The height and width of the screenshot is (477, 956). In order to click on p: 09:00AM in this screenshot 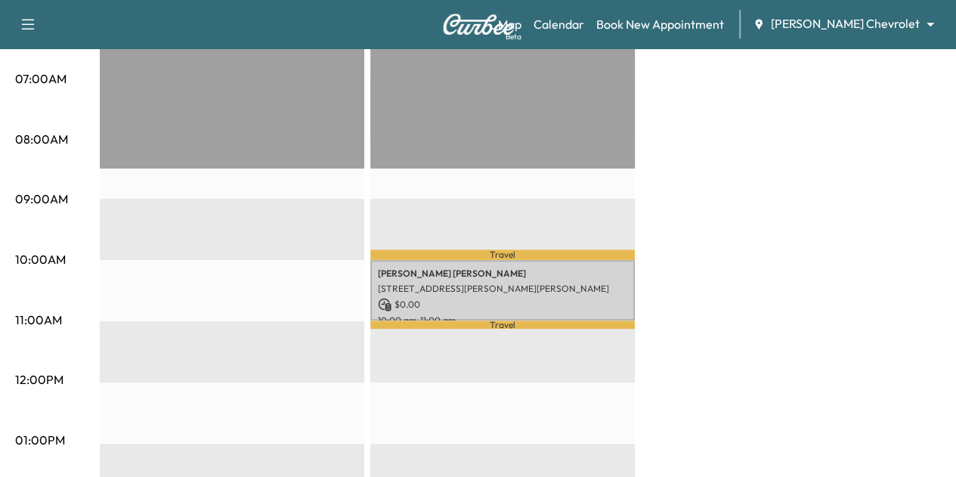, I will do `click(42, 199)`.